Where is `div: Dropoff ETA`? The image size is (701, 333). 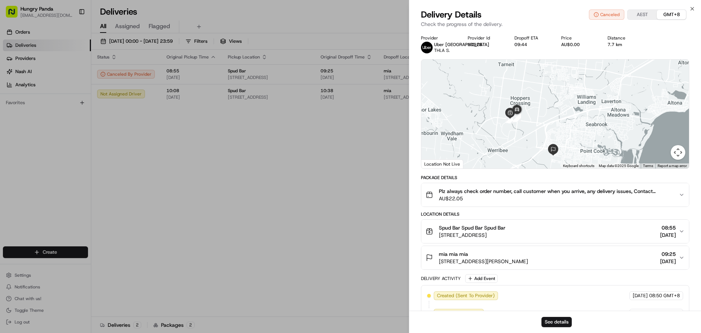
div: Dropoff ETA is located at coordinates (532, 38).